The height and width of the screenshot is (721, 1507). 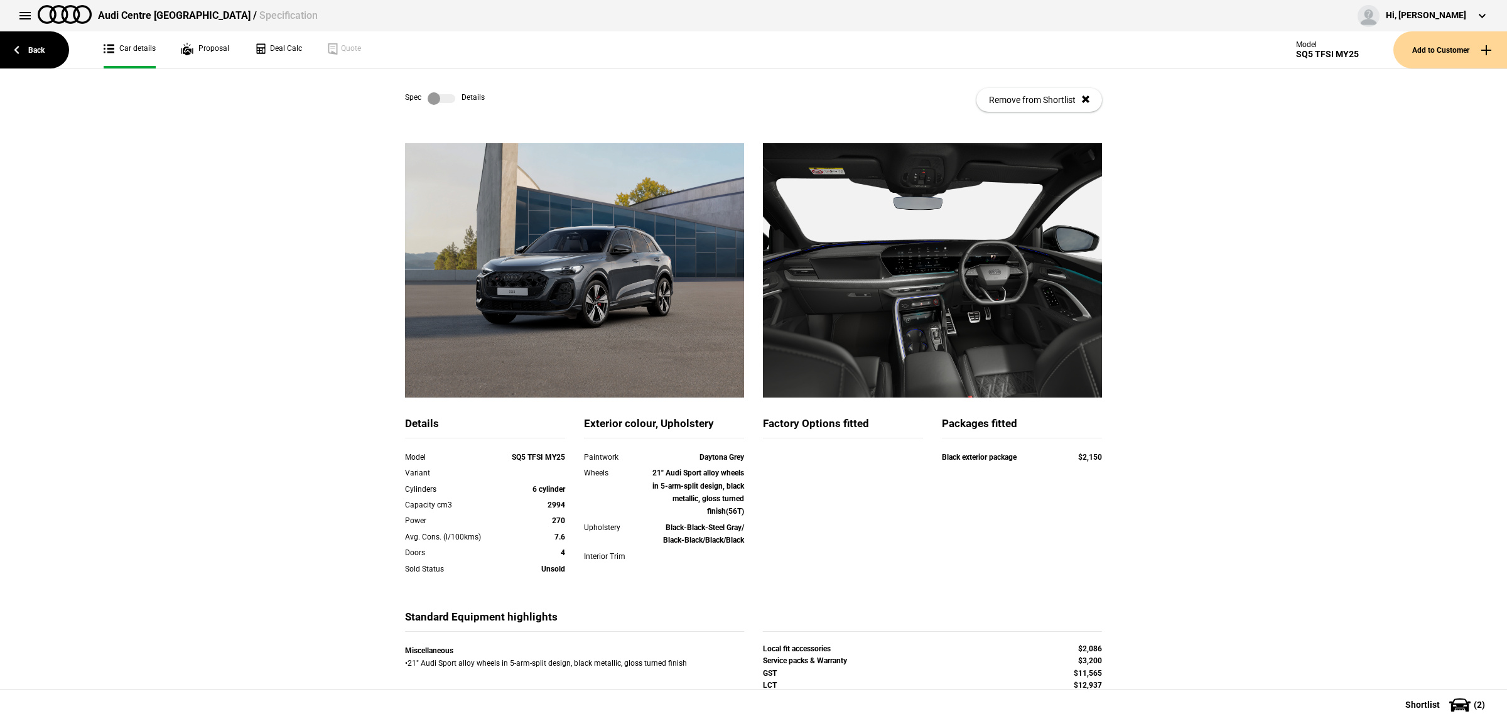 What do you see at coordinates (553, 569) in the screenshot?
I see `strong: Unsold` at bounding box center [553, 569].